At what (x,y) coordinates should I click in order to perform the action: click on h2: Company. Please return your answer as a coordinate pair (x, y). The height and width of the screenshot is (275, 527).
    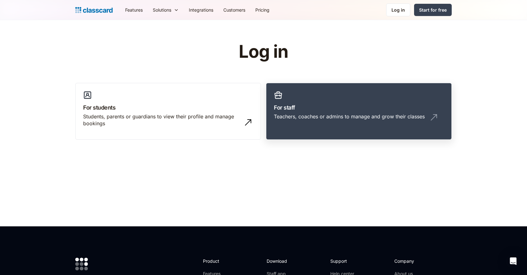
    Looking at the image, I should click on (415, 261).